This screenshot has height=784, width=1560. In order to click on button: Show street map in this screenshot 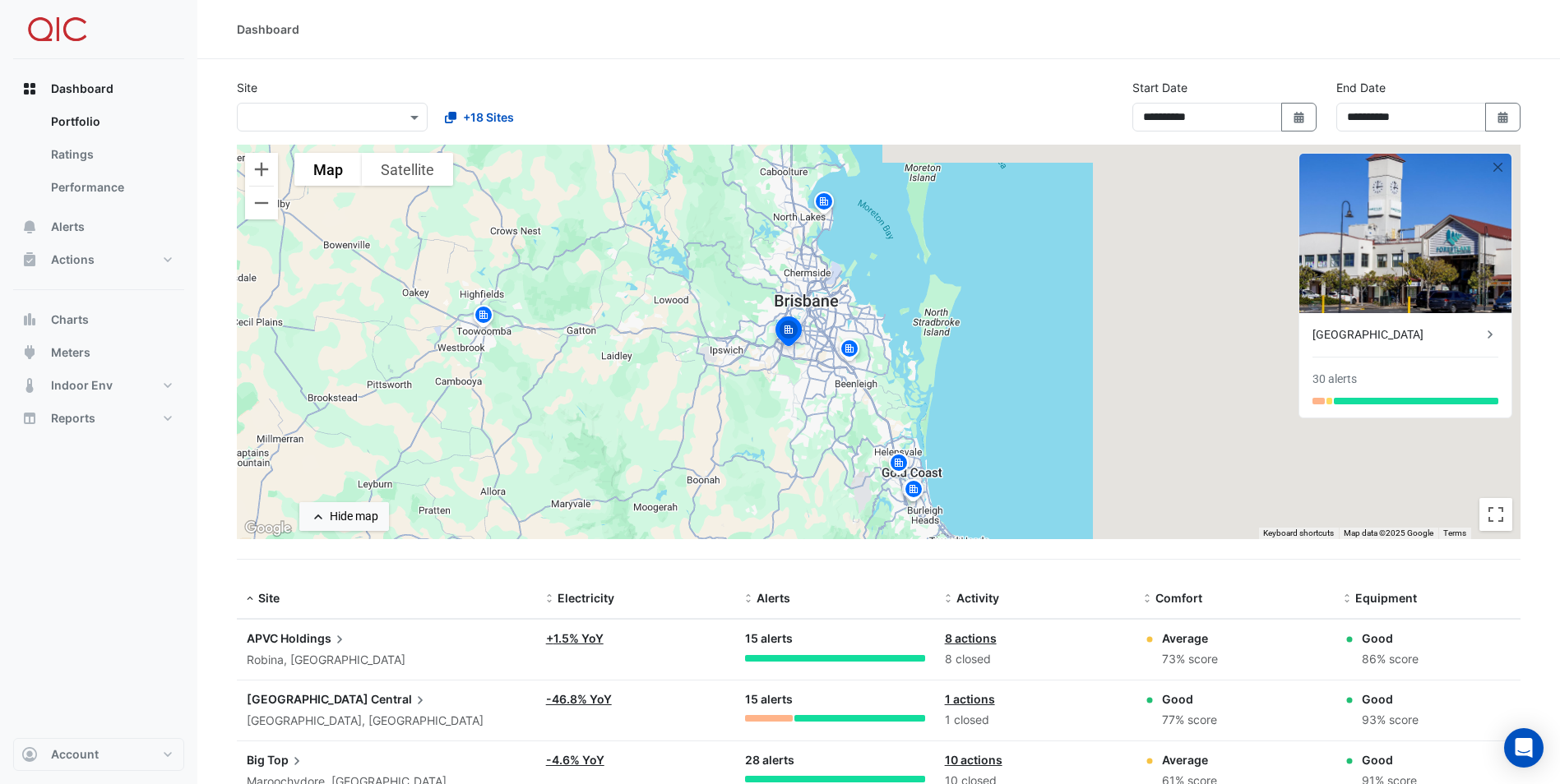, I will do `click(328, 169)`.